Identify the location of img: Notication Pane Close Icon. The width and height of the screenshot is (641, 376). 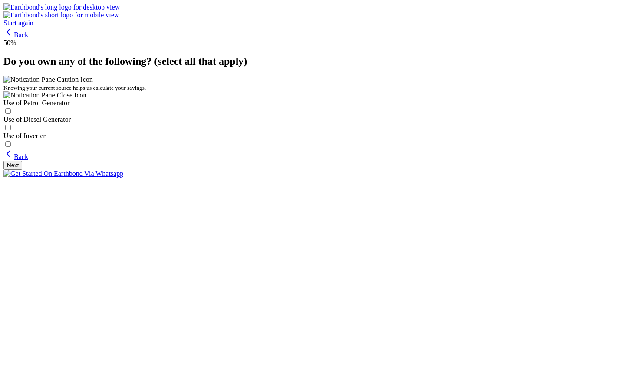
(45, 95).